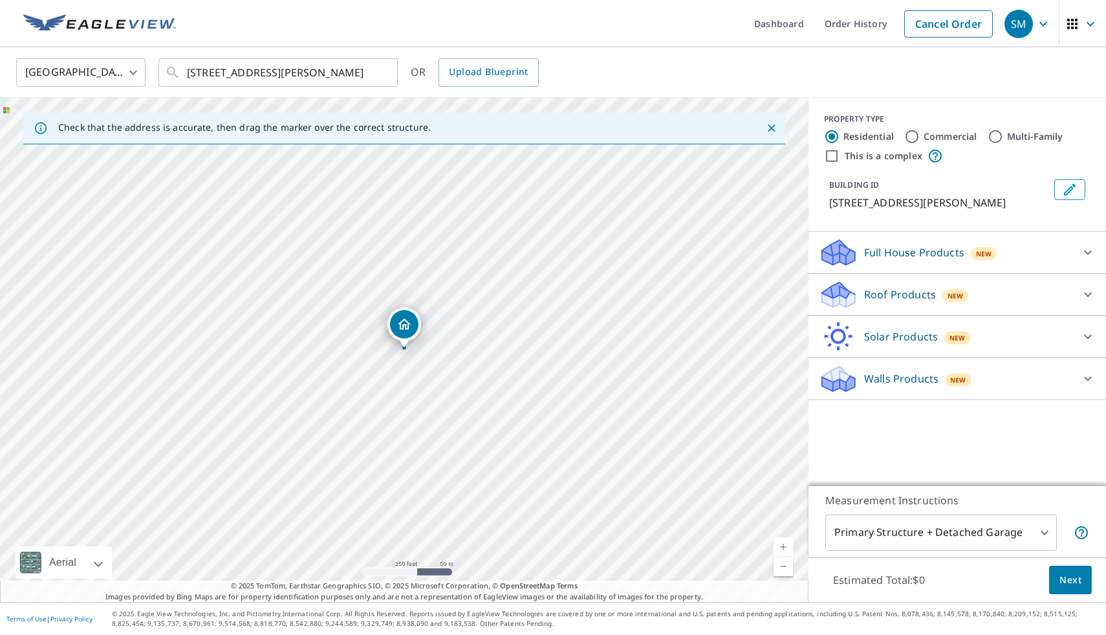 This screenshot has height=635, width=1106. Describe the element at coordinates (1070, 190) in the screenshot. I see `button: Edit building 1` at that location.